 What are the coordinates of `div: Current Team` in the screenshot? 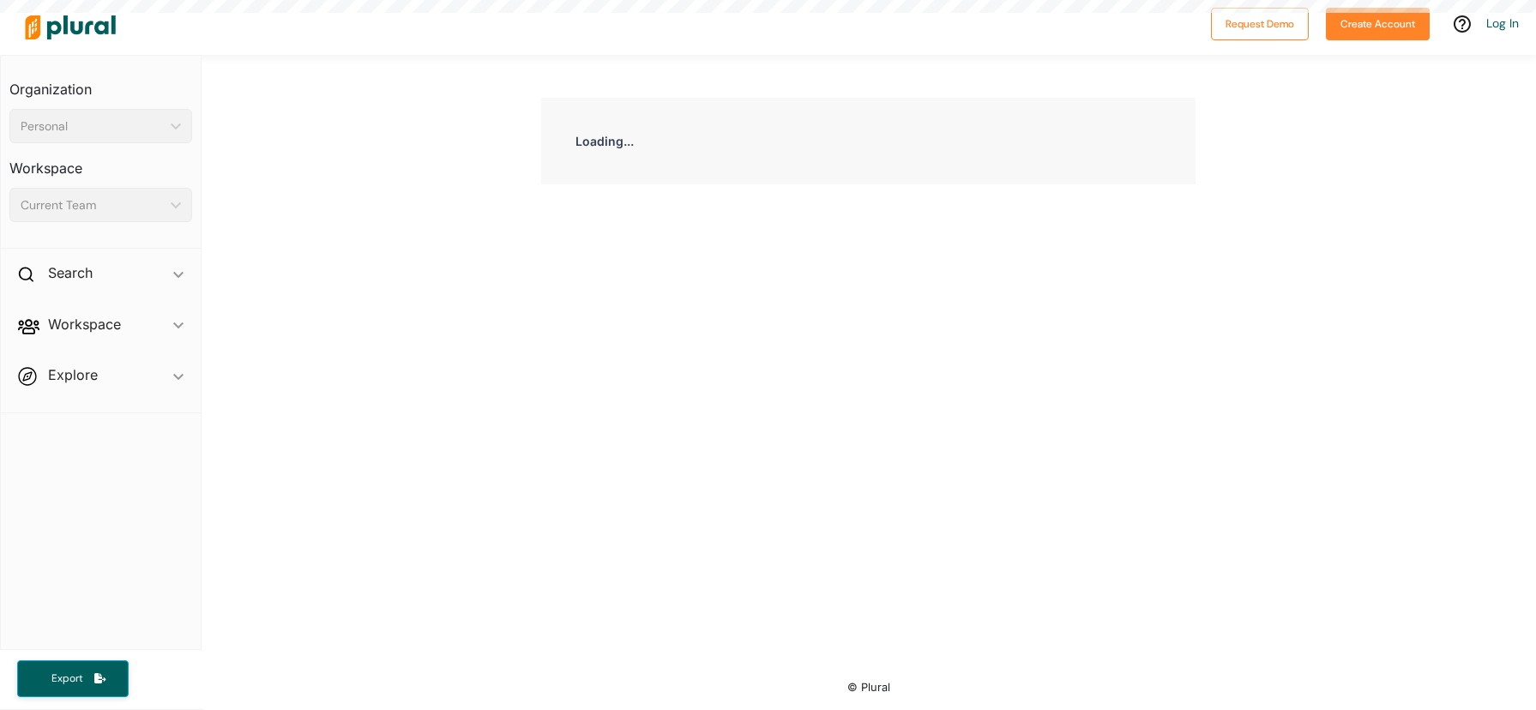 It's located at (92, 205).